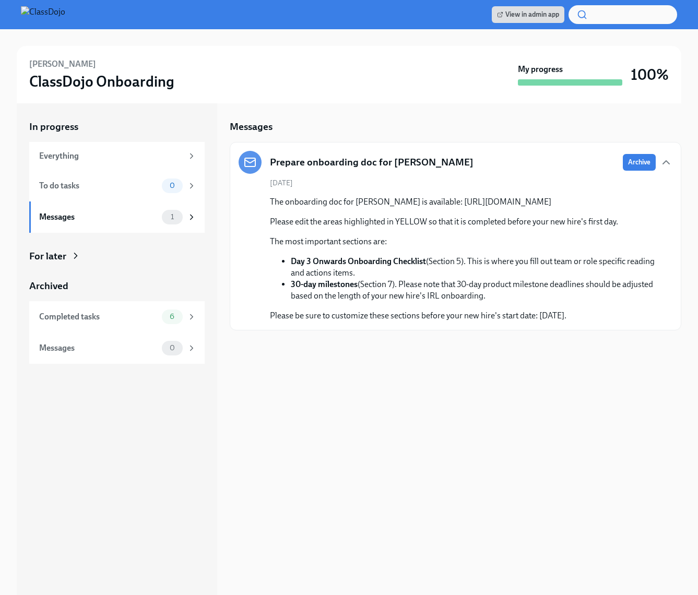  I want to click on div: To do tasks, so click(98, 186).